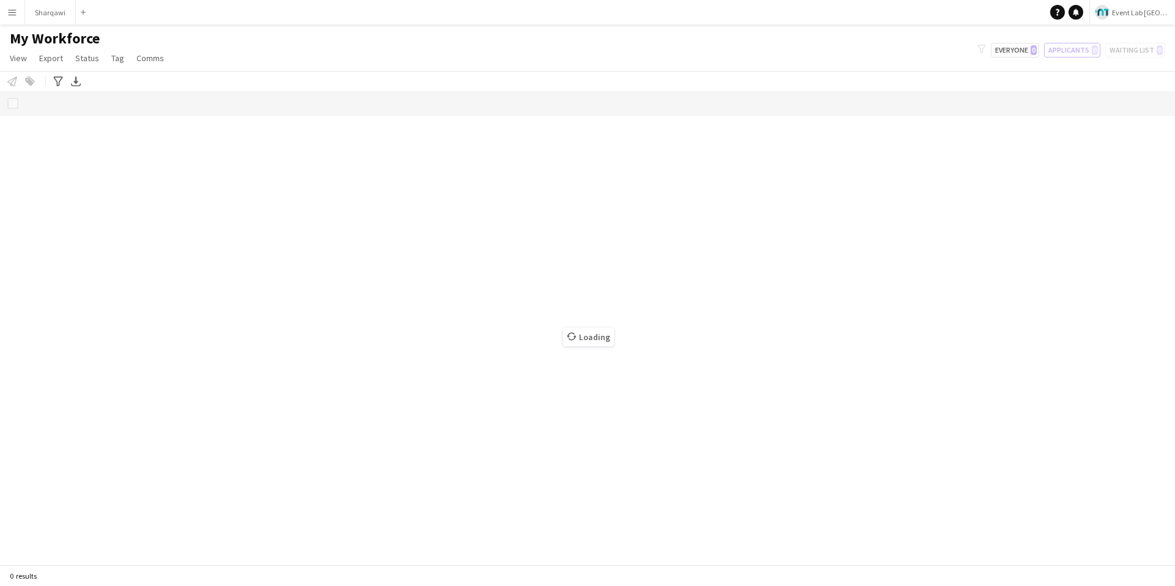  I want to click on a: Comms, so click(150, 58).